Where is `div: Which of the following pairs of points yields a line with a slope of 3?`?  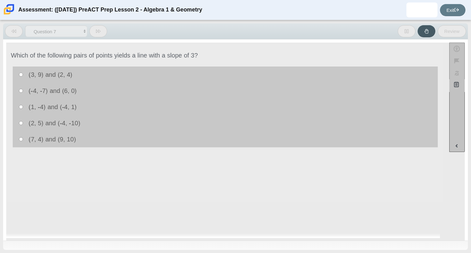
div: Which of the following pairs of points yields a line with a slope of 3? is located at coordinates (225, 55).